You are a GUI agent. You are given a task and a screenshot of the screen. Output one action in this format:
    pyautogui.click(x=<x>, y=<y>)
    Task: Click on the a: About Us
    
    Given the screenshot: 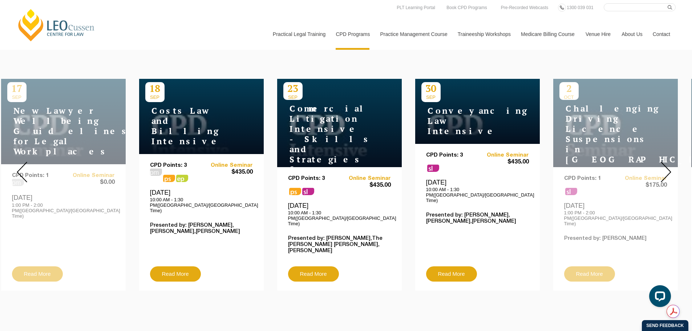 What is the action you would take?
    pyautogui.click(x=632, y=34)
    